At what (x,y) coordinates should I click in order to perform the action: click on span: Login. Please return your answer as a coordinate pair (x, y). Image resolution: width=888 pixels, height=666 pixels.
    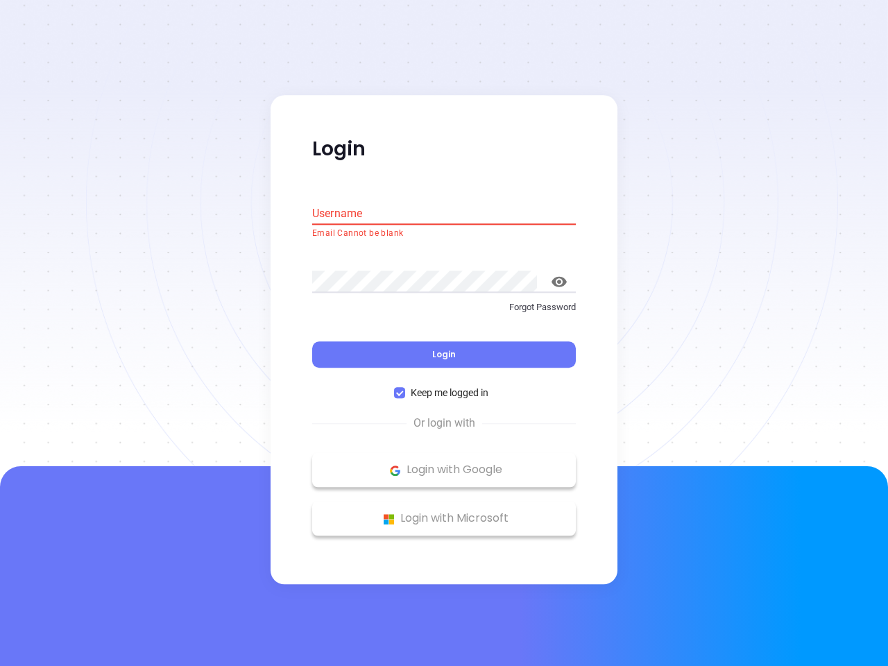
    Looking at the image, I should click on (444, 355).